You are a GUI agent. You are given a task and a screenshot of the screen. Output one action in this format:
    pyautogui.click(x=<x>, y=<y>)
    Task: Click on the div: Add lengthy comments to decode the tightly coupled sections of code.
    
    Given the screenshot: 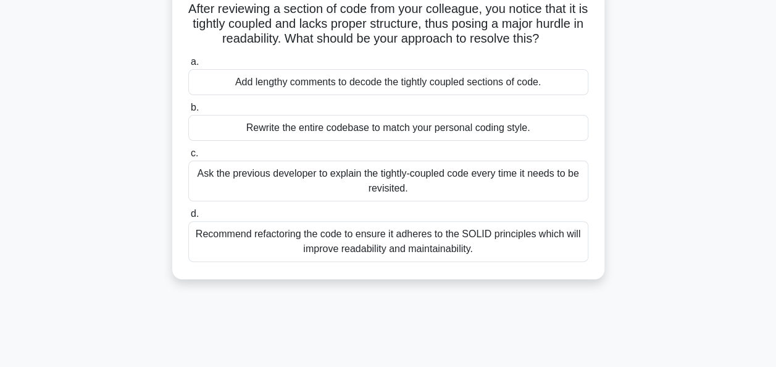 What is the action you would take?
    pyautogui.click(x=388, y=82)
    